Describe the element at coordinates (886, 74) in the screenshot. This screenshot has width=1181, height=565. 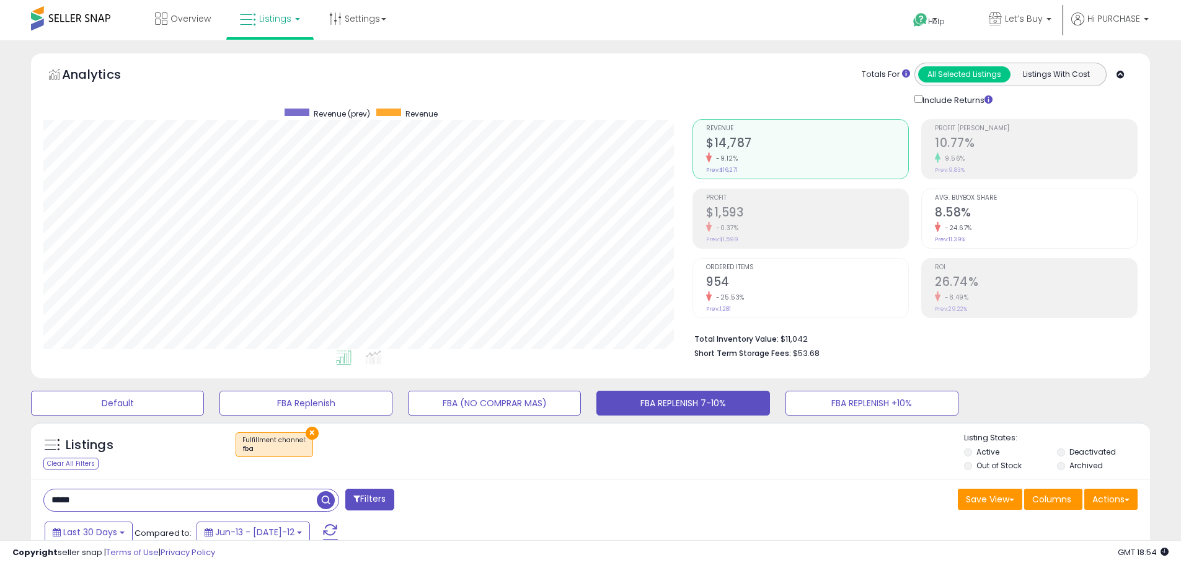
I see `div: Totals For` at that location.